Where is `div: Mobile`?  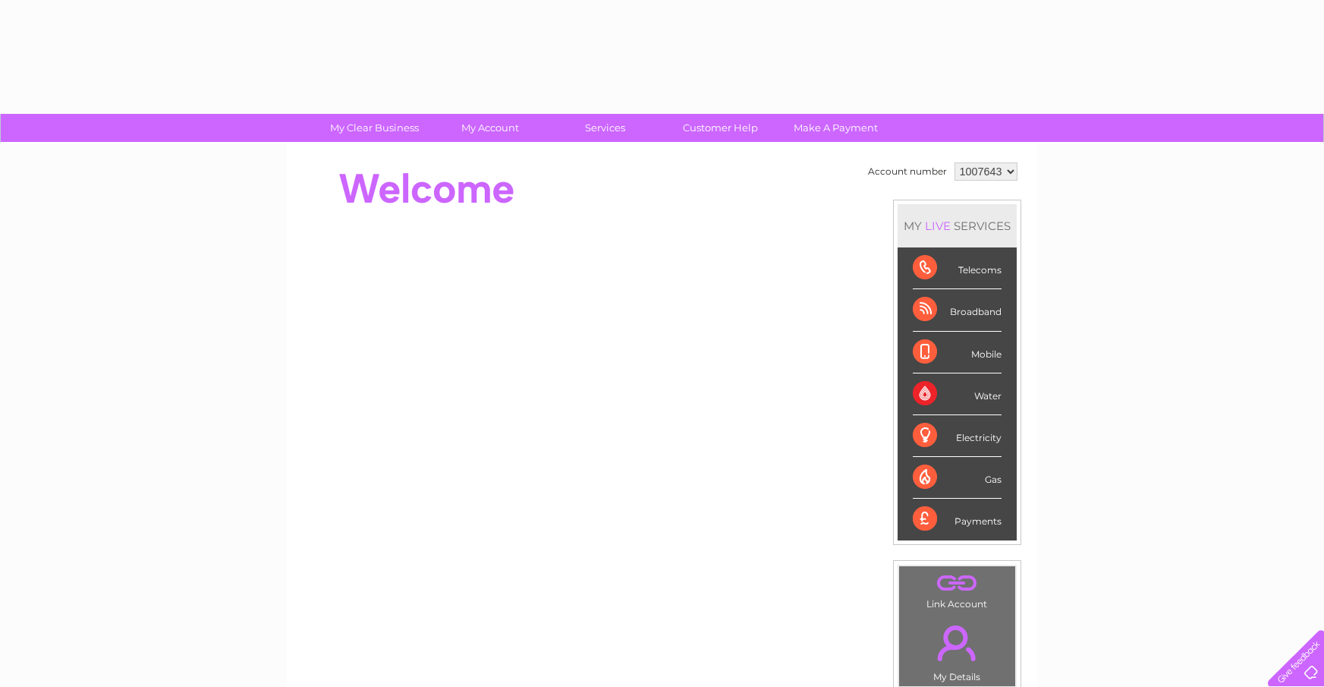 div: Mobile is located at coordinates (957, 352).